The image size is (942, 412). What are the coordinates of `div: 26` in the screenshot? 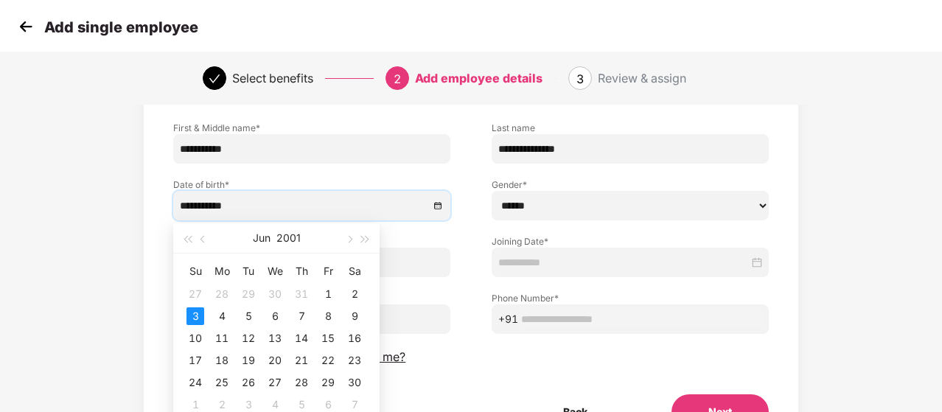 It's located at (248, 383).